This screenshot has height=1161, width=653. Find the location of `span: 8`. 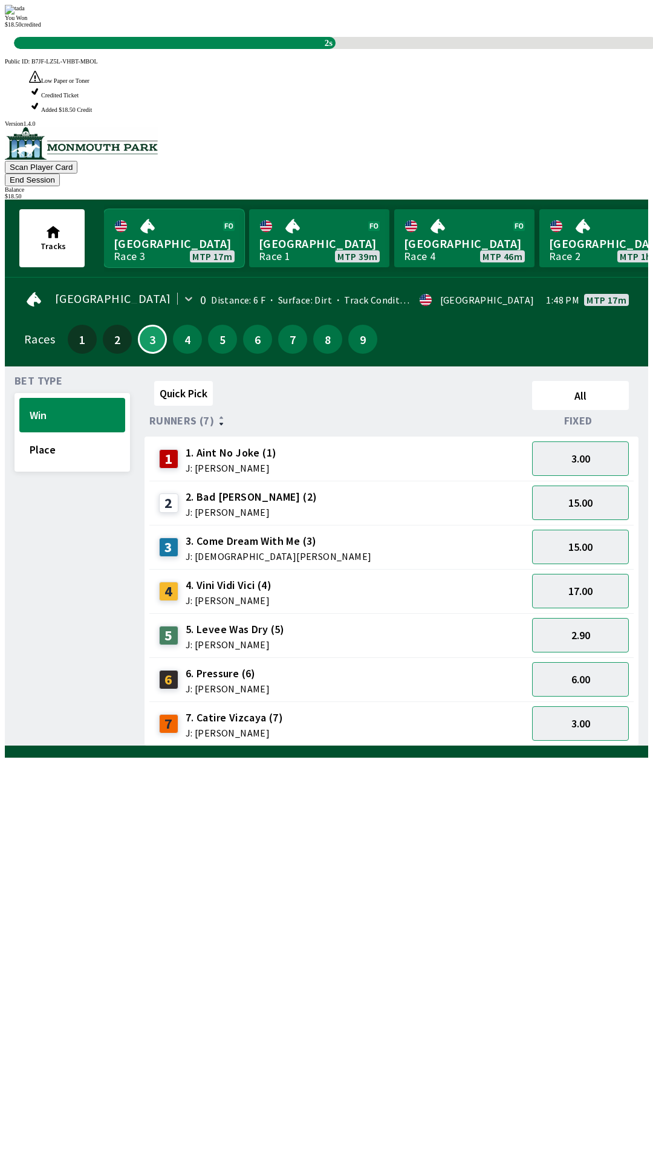

span: 8 is located at coordinates (328, 339).